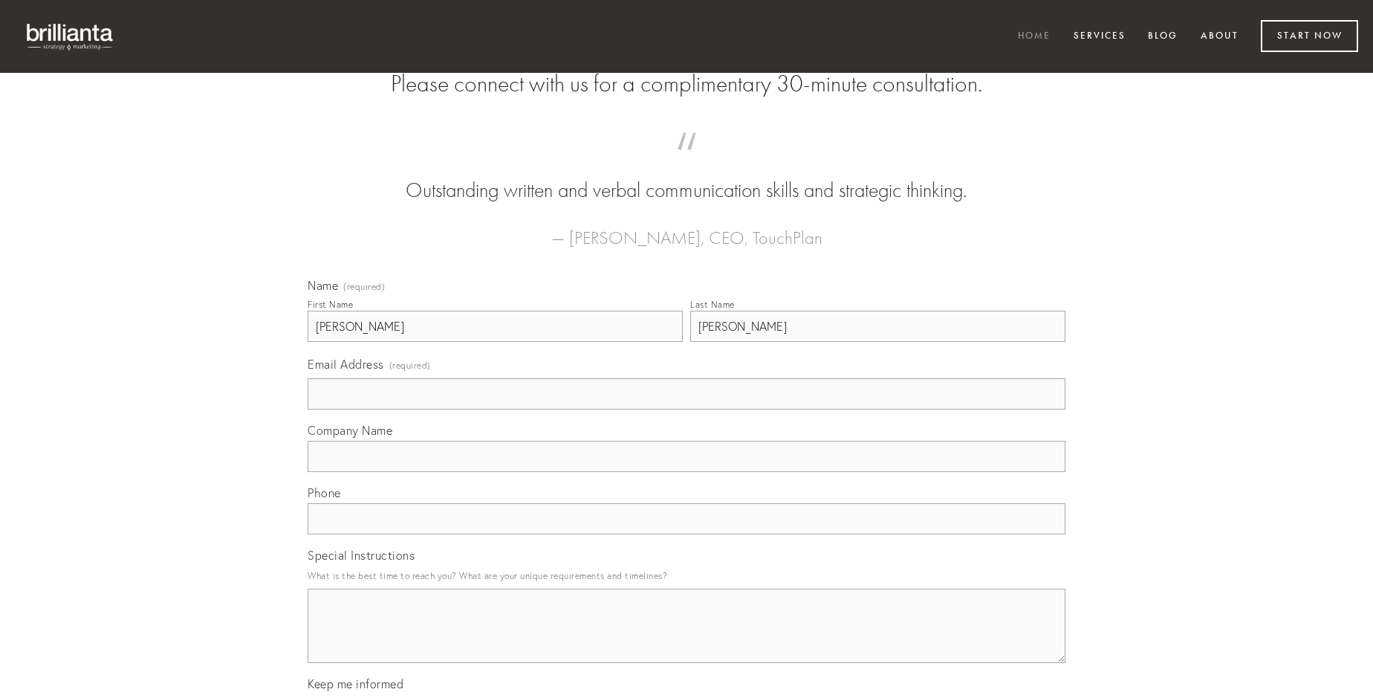 The width and height of the screenshot is (1373, 698). I want to click on a: Start Now, so click(1309, 36).